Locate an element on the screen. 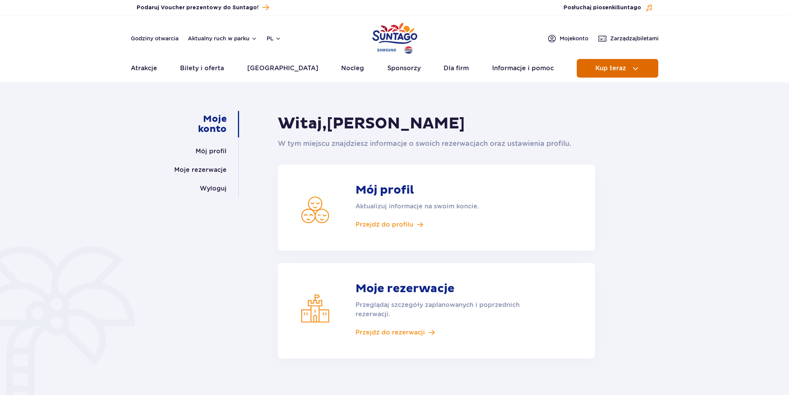 The height and width of the screenshot is (395, 789). strong: Moje rezerwacje is located at coordinates (447, 289).